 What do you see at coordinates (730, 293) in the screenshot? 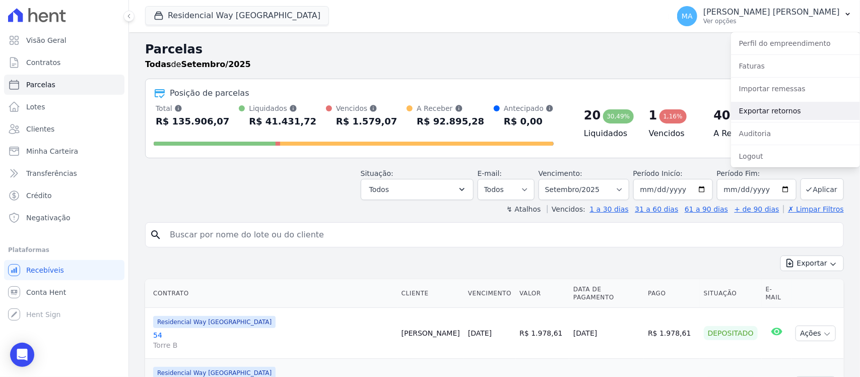
I see `th: Situação` at bounding box center [730, 293].